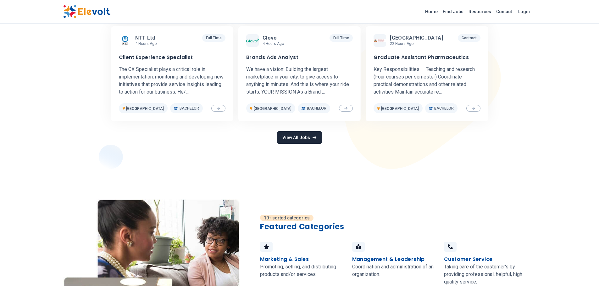 This screenshot has width=599, height=286. What do you see at coordinates (453, 12) in the screenshot?
I see `a: Find Jobs` at bounding box center [453, 12].